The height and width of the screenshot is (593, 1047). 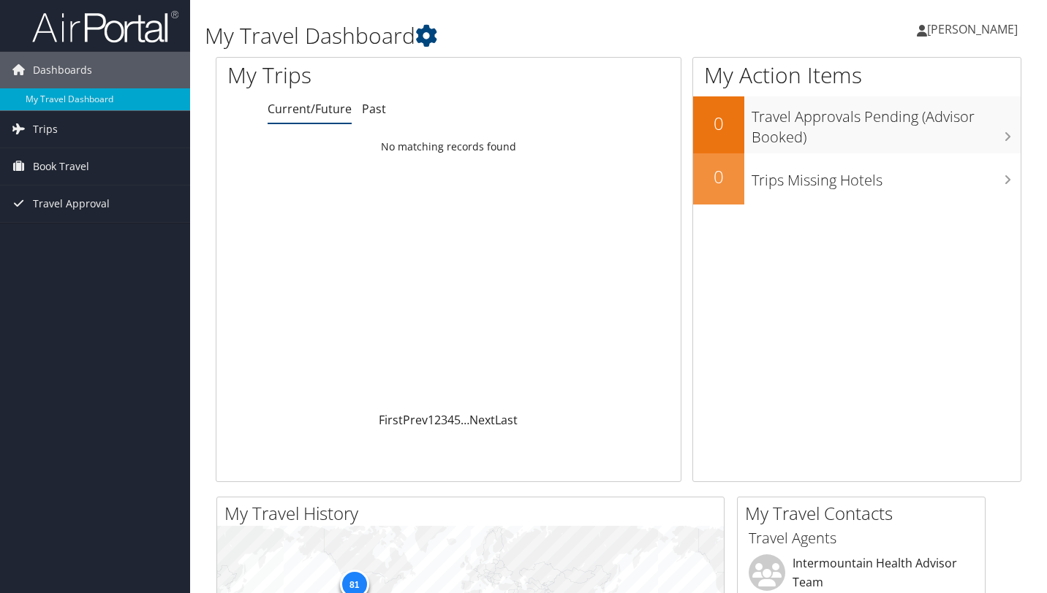 What do you see at coordinates (444, 420) in the screenshot?
I see `a: 3` at bounding box center [444, 420].